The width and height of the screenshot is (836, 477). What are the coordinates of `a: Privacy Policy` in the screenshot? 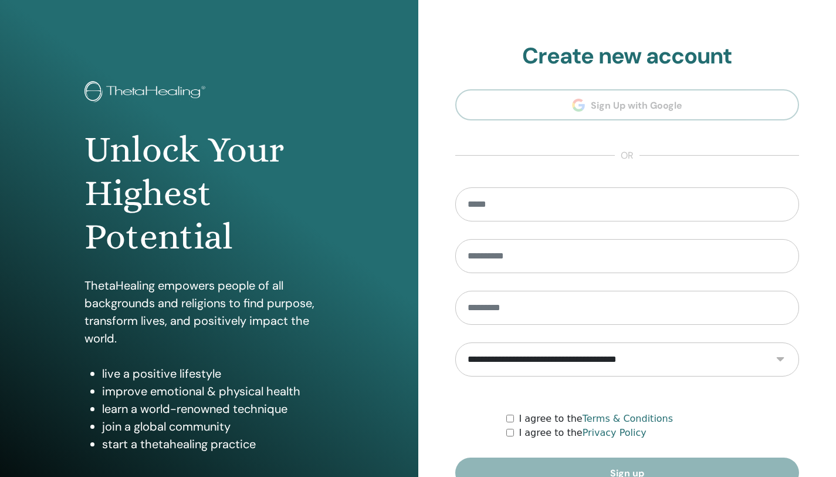 It's located at (615, 432).